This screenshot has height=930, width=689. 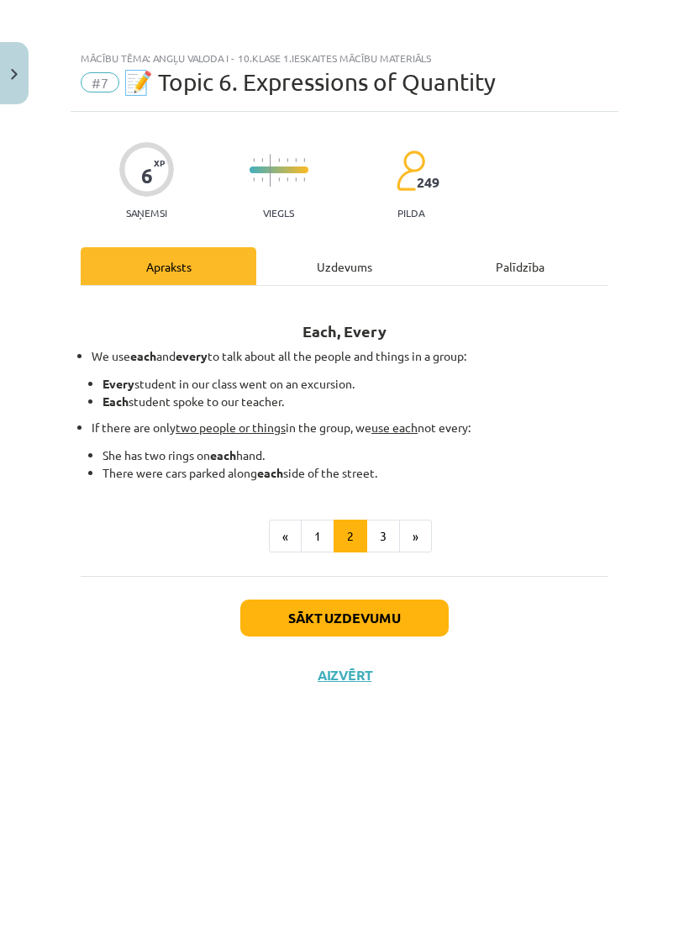 What do you see at coordinates (410, 171) in the screenshot?
I see `img: students-c634bb4e5e11cddfef0936a35e636f08e4e9abd3cc4e673bd6f9a4125e45ecb1.svg` at bounding box center [410, 171].